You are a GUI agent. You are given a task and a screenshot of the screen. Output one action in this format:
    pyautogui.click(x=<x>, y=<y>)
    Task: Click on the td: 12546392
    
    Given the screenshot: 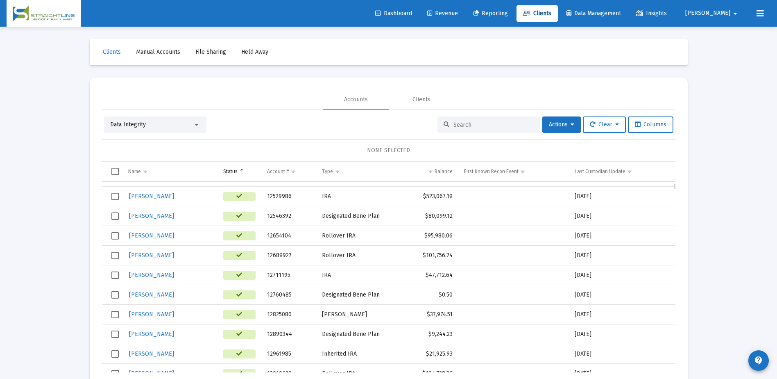 What is the action you would take?
    pyautogui.click(x=289, y=216)
    